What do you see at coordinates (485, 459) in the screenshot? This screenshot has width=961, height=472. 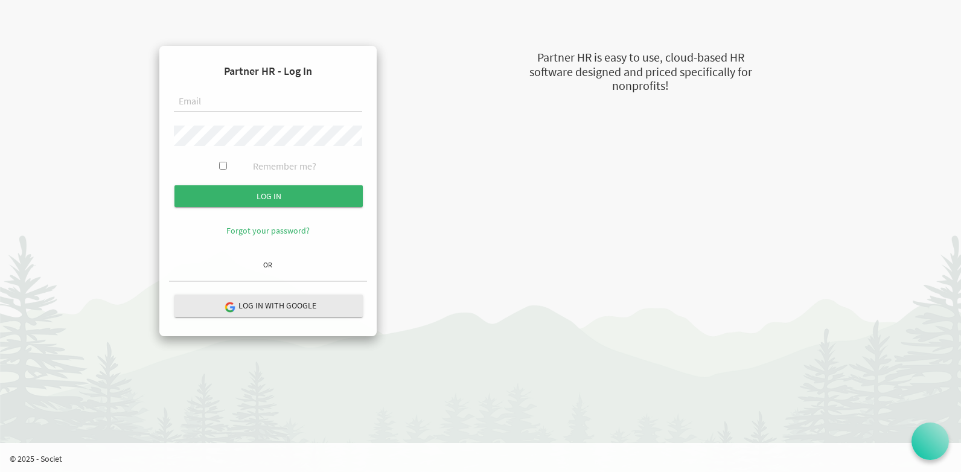 I see `p: © 2025 - Societ` at bounding box center [485, 459].